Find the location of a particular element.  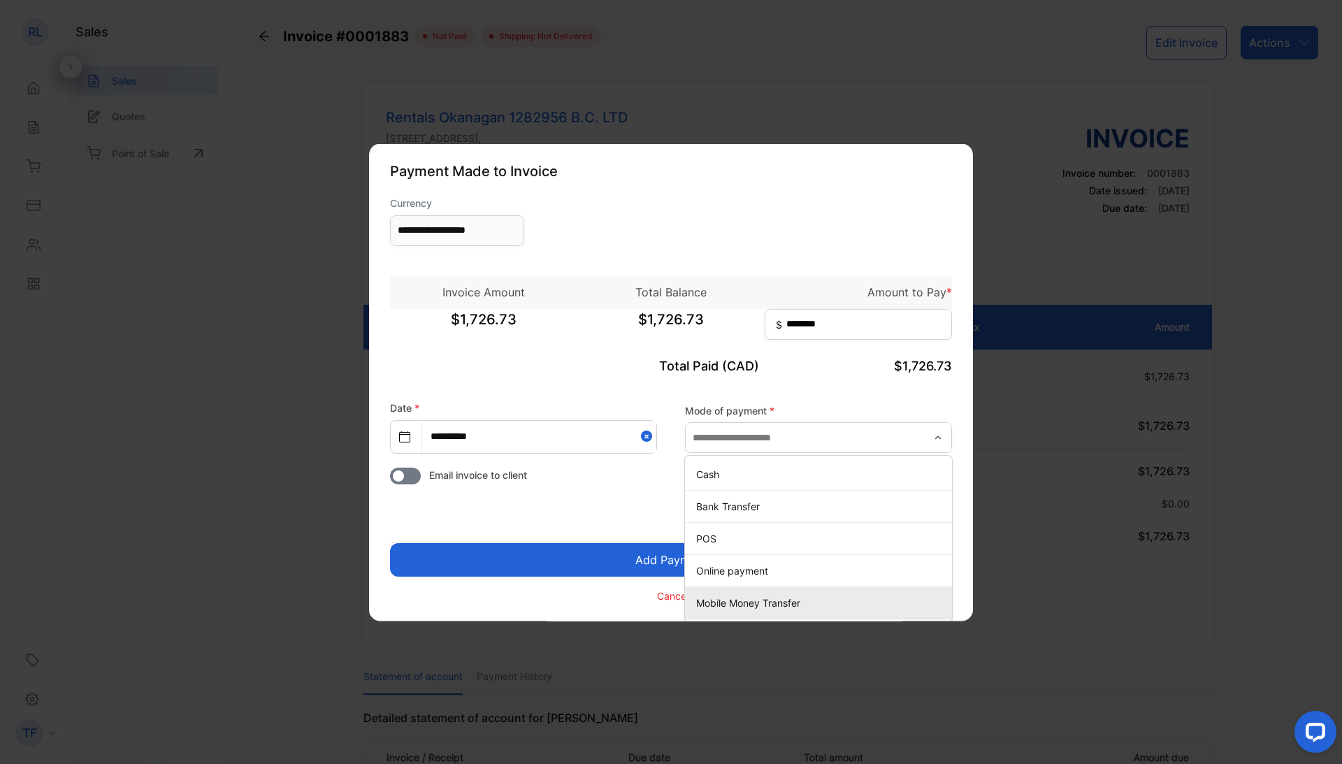

label: Currency is located at coordinates (457, 202).